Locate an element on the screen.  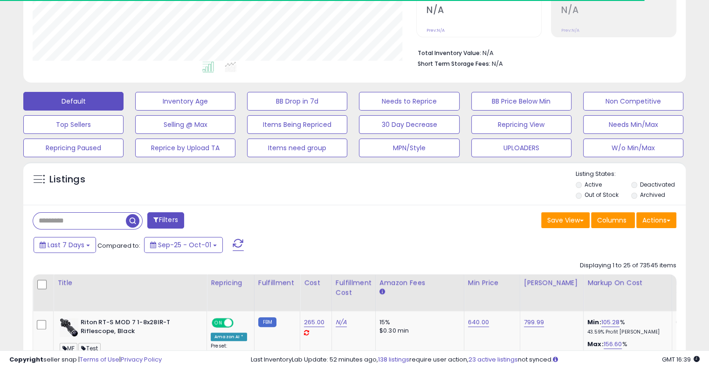
button: Selling @ Max is located at coordinates (185, 124).